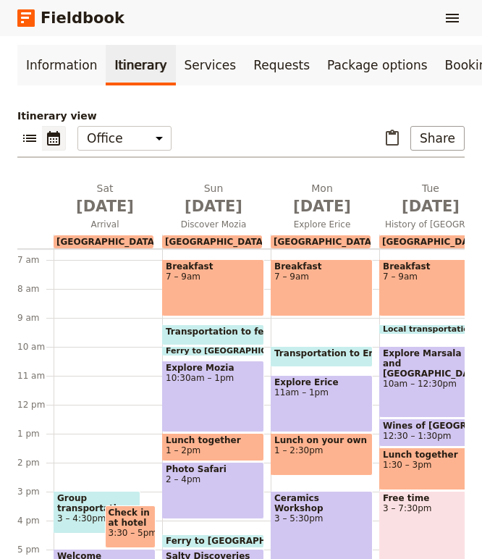 Image resolution: width=482 pixels, height=559 pixels. I want to click on div: 12 pm, so click(35, 405).